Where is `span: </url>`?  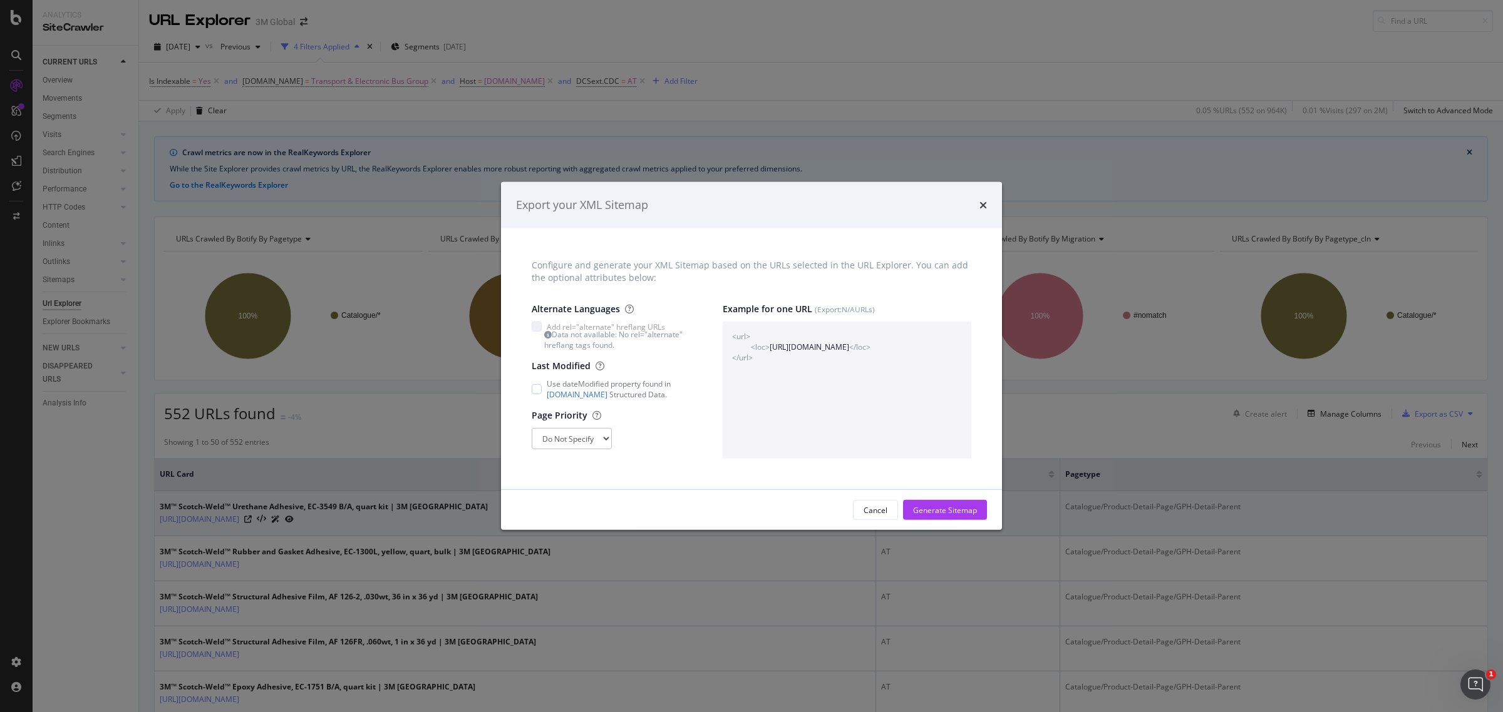
span: </url> is located at coordinates (846, 357).